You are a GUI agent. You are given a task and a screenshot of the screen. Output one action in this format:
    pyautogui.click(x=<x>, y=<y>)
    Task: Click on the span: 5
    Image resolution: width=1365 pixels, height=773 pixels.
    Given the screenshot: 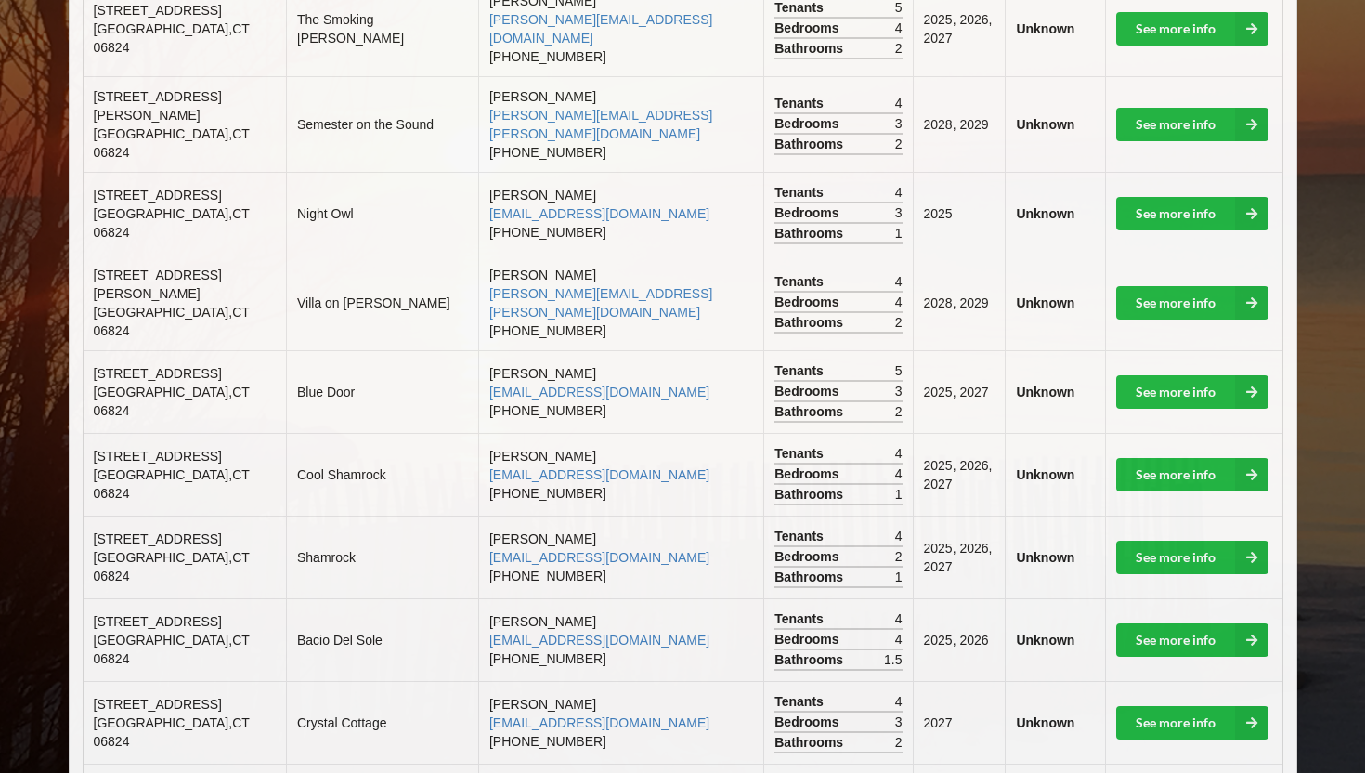 What is the action you would take?
    pyautogui.click(x=899, y=371)
    